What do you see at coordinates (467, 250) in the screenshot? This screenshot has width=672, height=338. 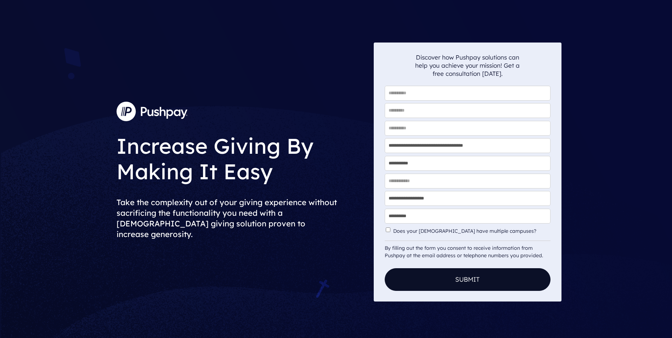 I see `div: By filling out the form you consent to receive information from Pushpay at the email address or t...` at bounding box center [467, 250].